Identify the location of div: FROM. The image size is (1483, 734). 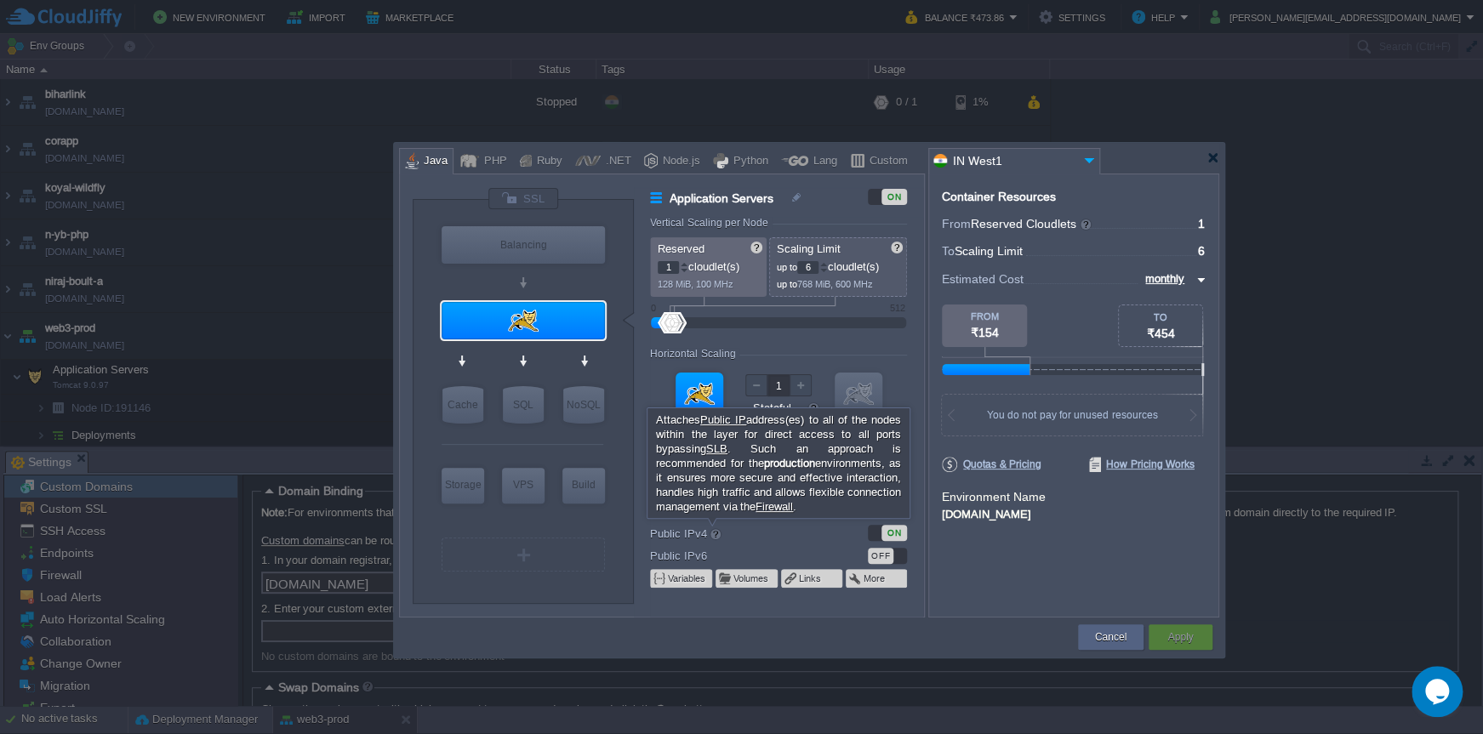
(985, 317).